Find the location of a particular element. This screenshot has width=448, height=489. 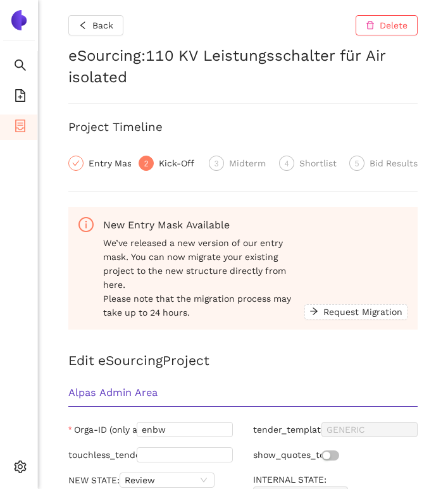

button: arrow-rightRequest Migration is located at coordinates (356, 312).